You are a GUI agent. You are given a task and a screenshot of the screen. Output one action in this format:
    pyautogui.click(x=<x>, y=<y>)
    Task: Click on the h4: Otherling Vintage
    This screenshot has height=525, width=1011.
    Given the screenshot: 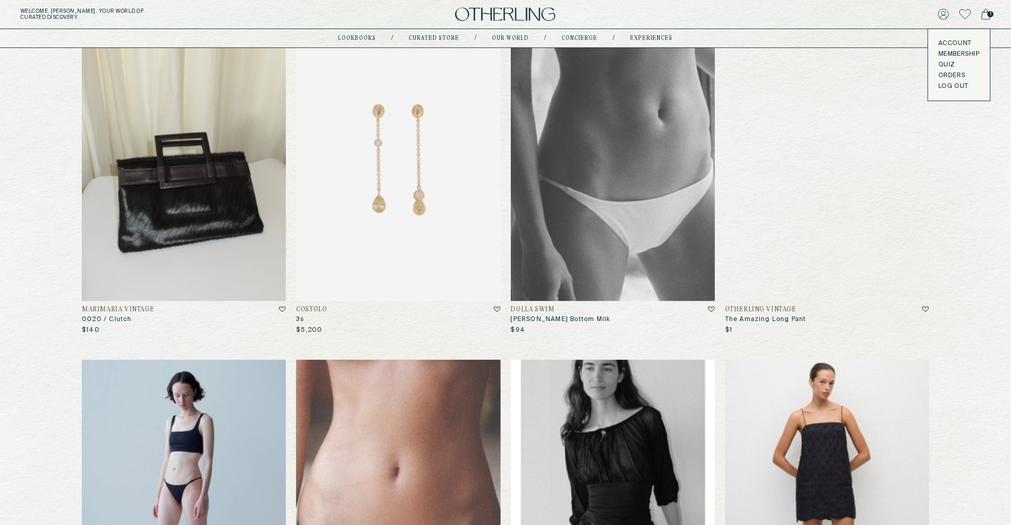 What is the action you would take?
    pyautogui.click(x=760, y=310)
    